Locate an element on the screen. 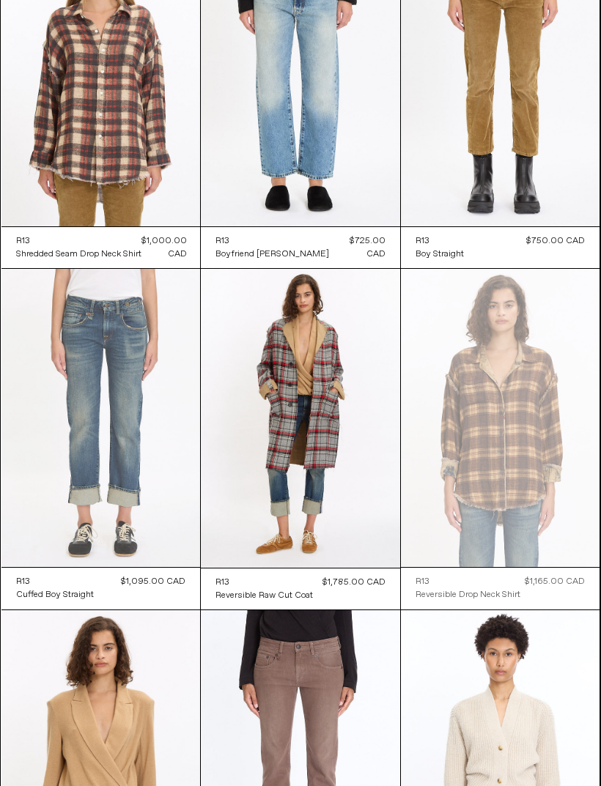  div: Reversible Raw Cut Coat is located at coordinates (264, 596).